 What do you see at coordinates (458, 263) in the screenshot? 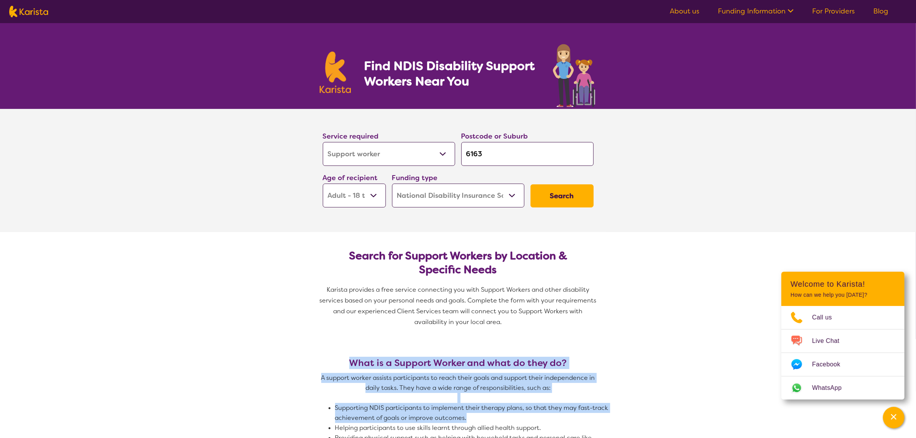
I see `h2: Search for Support Workers by Location & Specific Needs` at bounding box center [458, 263].